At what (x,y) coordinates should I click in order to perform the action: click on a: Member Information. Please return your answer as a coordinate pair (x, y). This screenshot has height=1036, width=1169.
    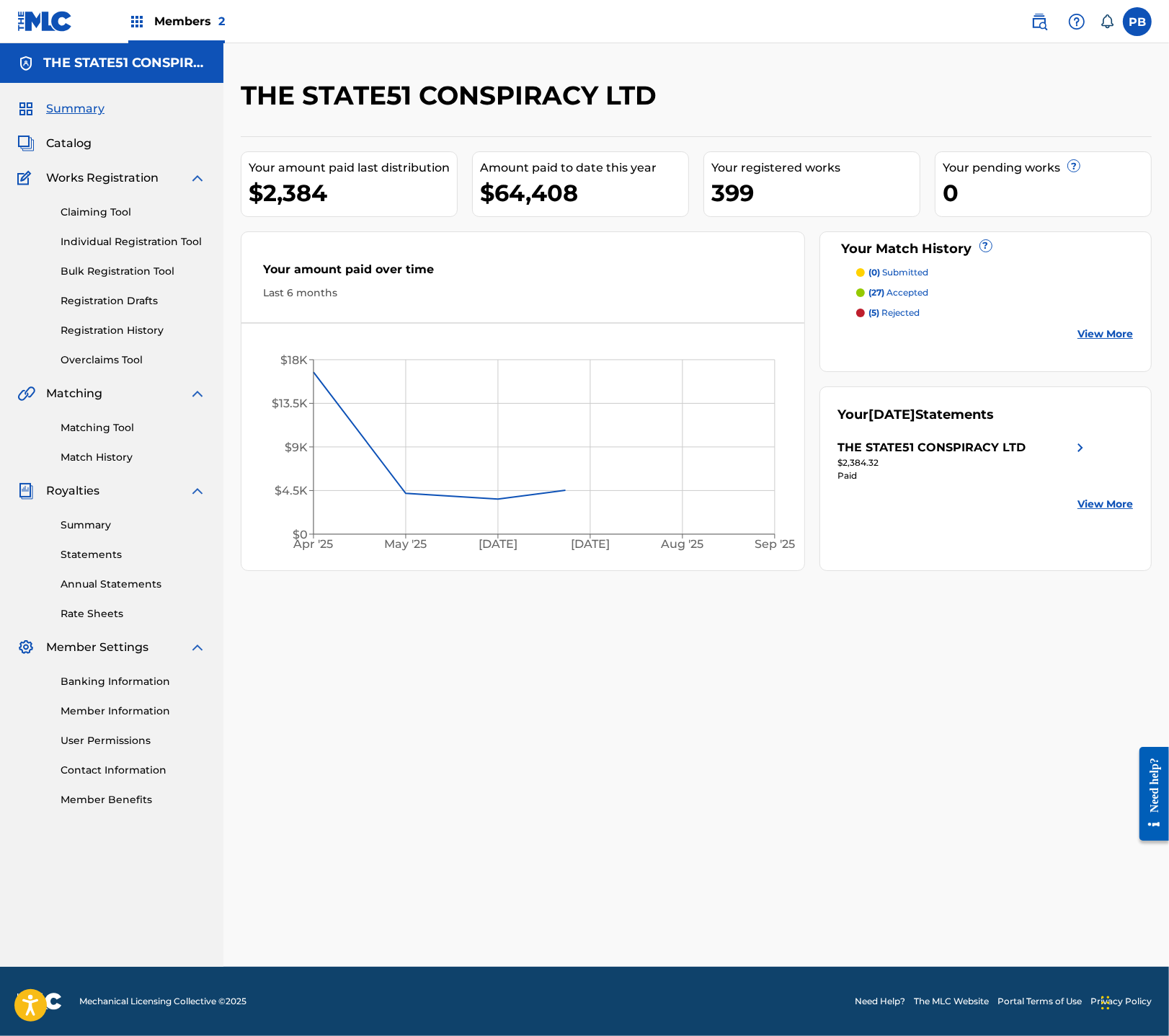
    Looking at the image, I should click on (134, 711).